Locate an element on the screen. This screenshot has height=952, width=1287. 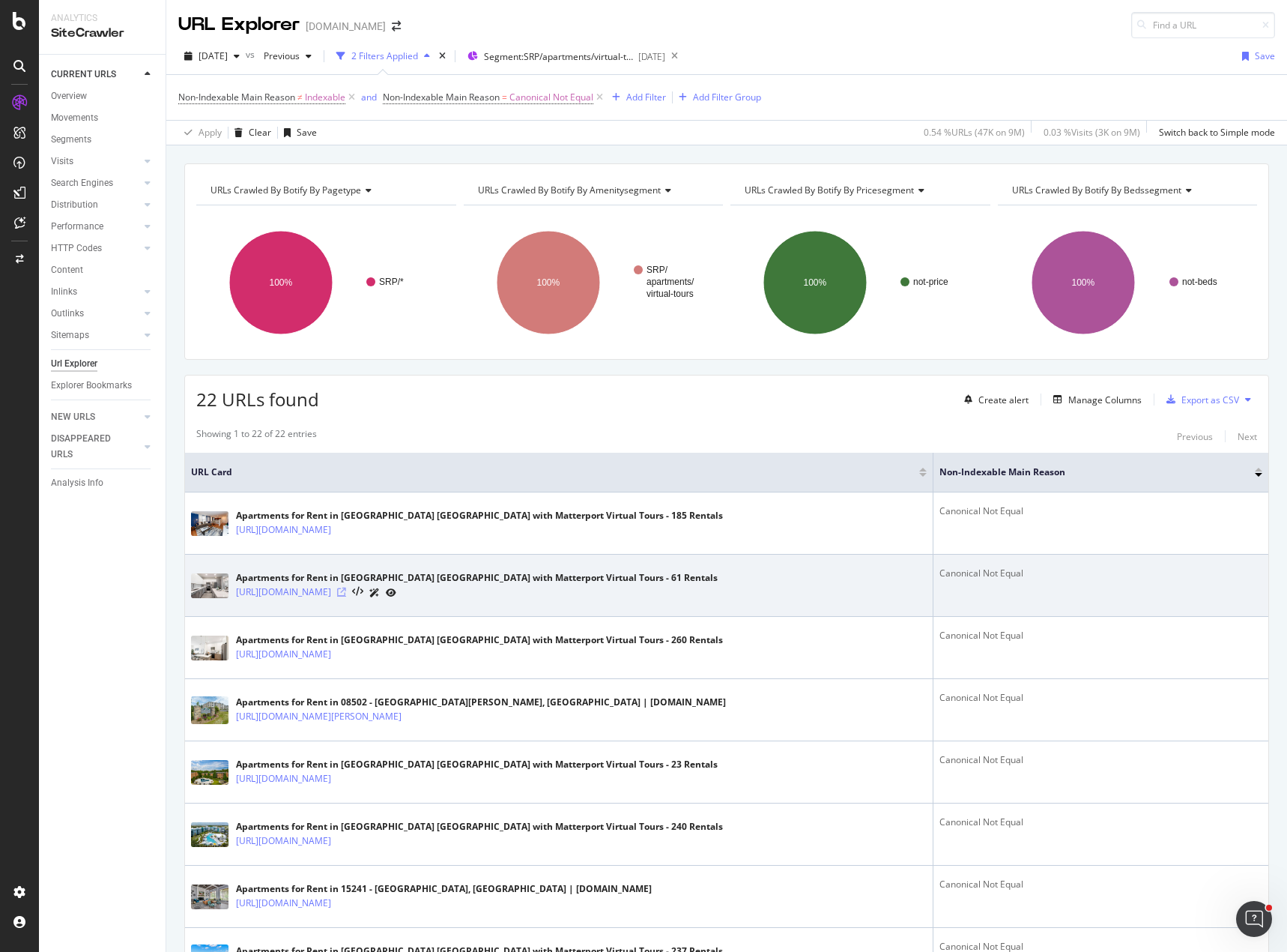
div: arrow-right-arrow-left is located at coordinates (396, 26).